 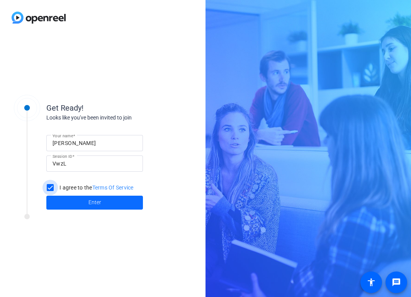 I want to click on a: Terms Of Service, so click(x=113, y=187).